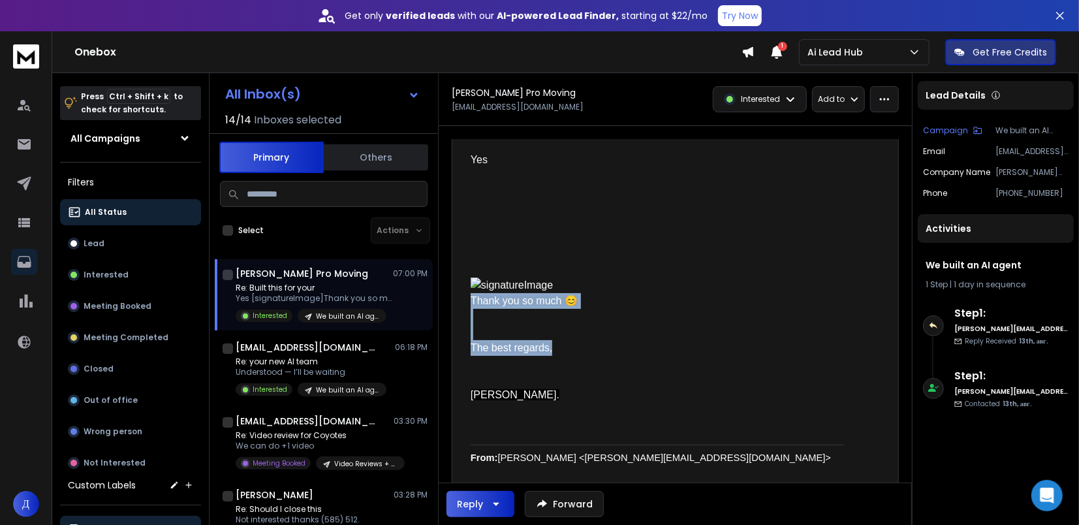  I want to click on button: Get Free Credits, so click(1001, 52).